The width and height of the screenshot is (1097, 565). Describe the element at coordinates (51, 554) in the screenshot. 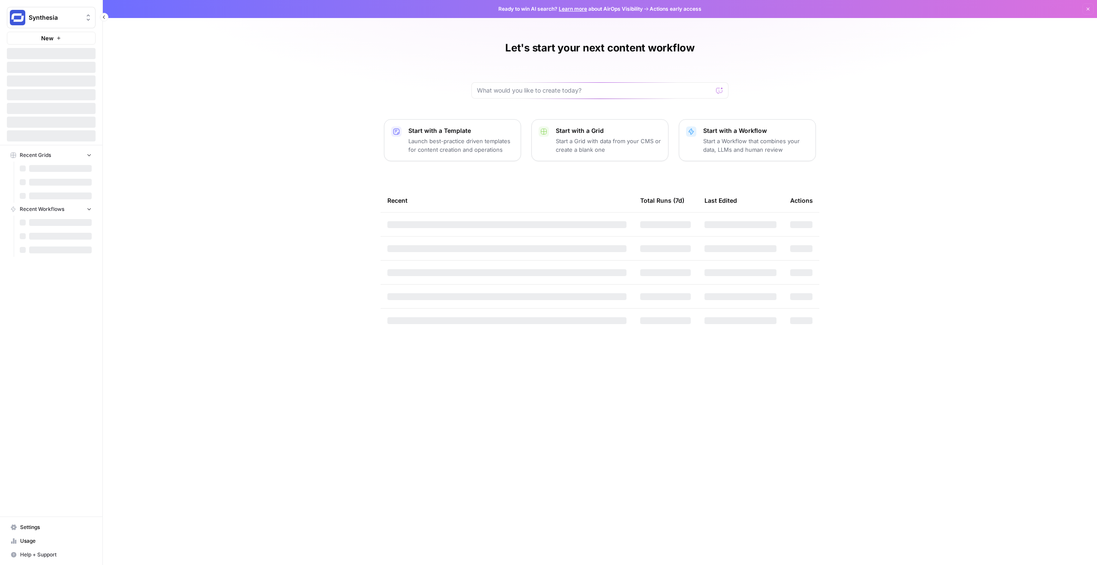

I see `button: Help + Support` at that location.